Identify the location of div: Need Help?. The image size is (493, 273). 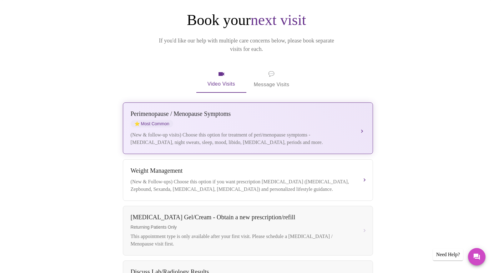
(448, 255).